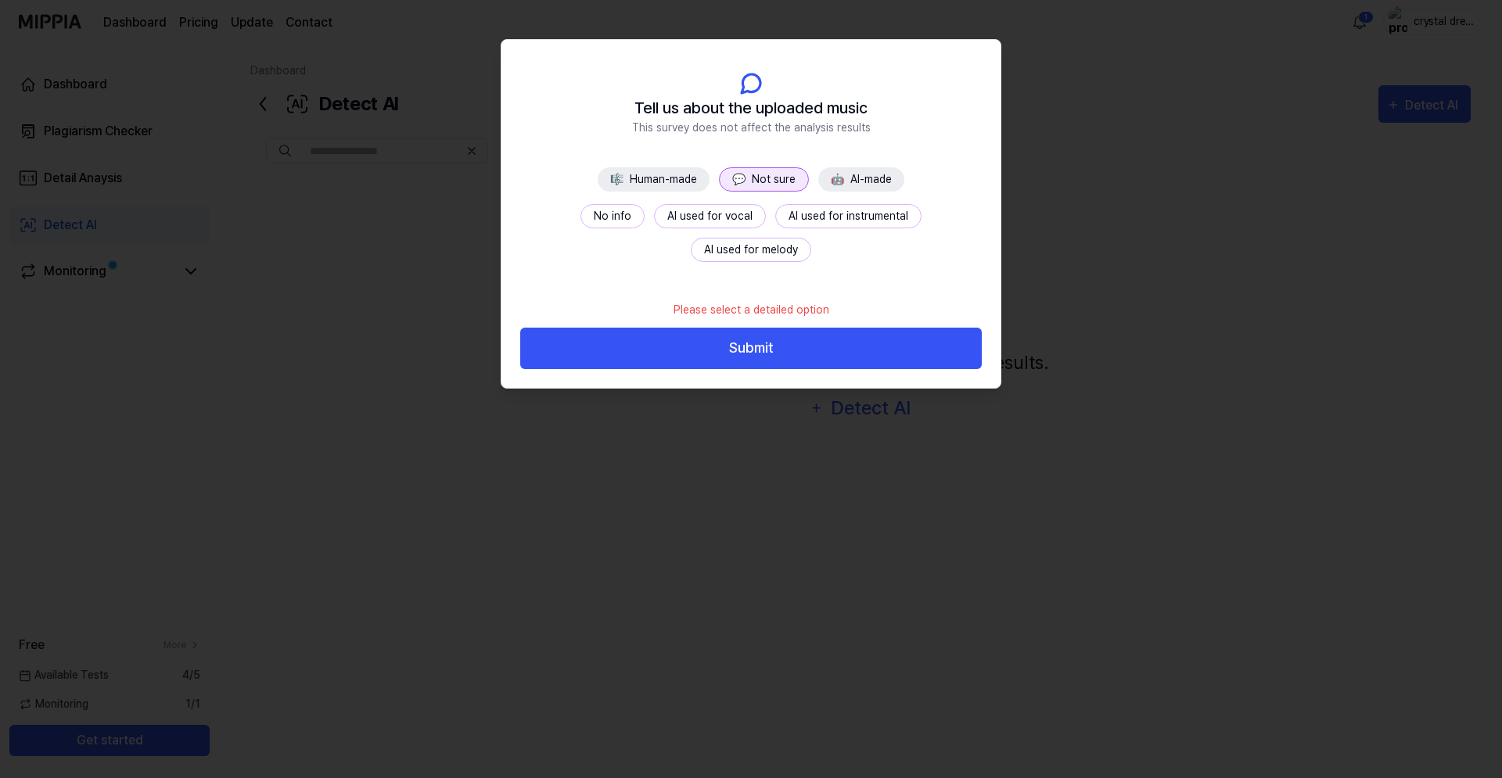 This screenshot has width=1502, height=778. What do you see at coordinates (751, 348) in the screenshot?
I see `button: Submit` at bounding box center [751, 348].